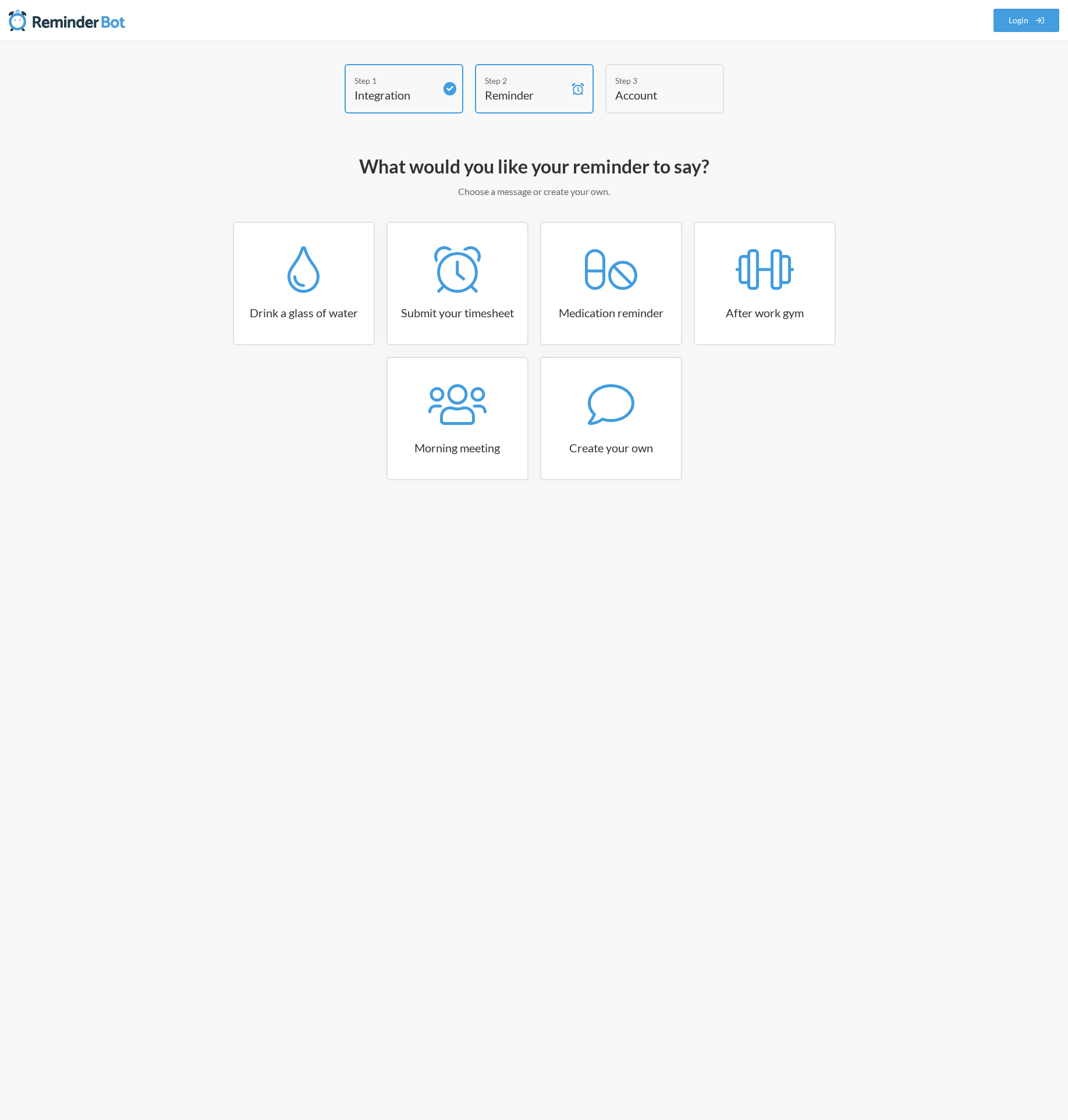 Image resolution: width=1068 pixels, height=1120 pixels. Describe the element at coordinates (534, 192) in the screenshot. I see `p: Choose a message or create your own.` at that location.